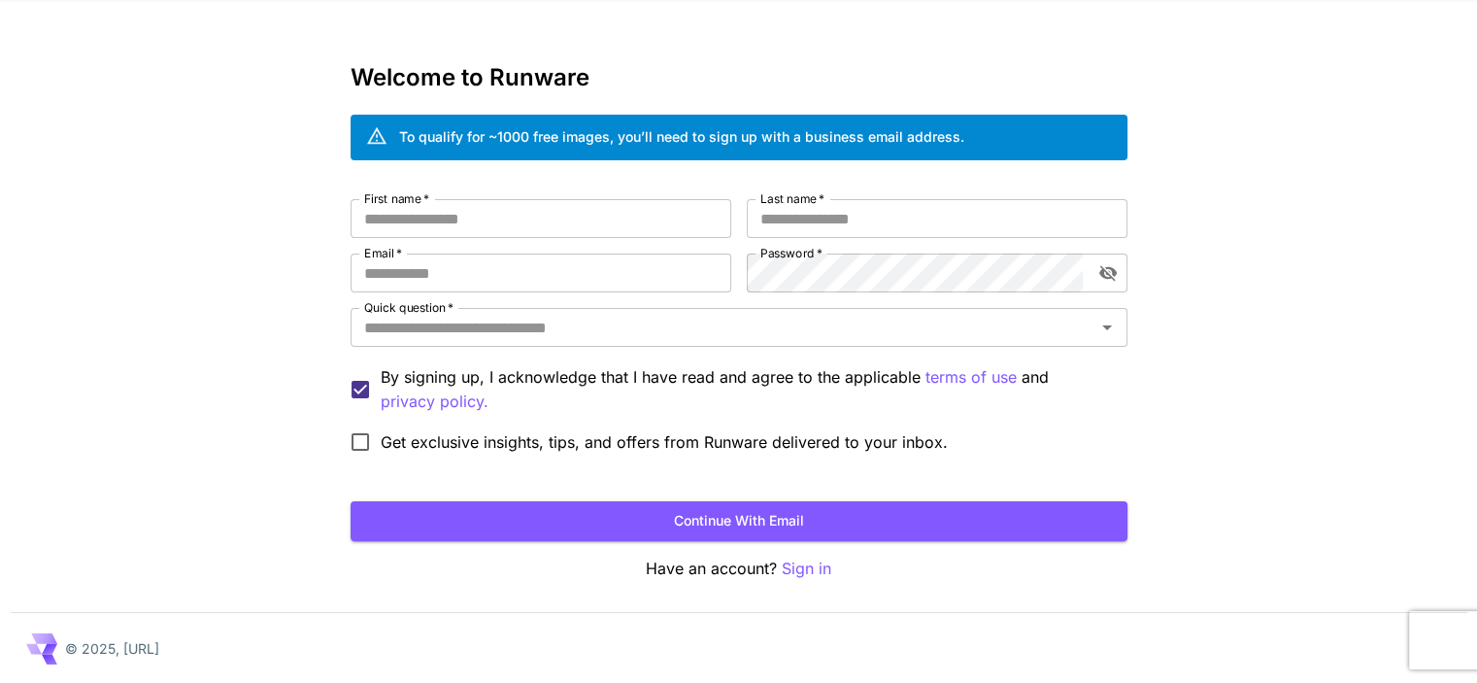 This screenshot has width=1477, height=683. Describe the element at coordinates (682, 136) in the screenshot. I see `div: To qualify for ~1000 free images, you’ll need to sign up with a business email address.` at that location.